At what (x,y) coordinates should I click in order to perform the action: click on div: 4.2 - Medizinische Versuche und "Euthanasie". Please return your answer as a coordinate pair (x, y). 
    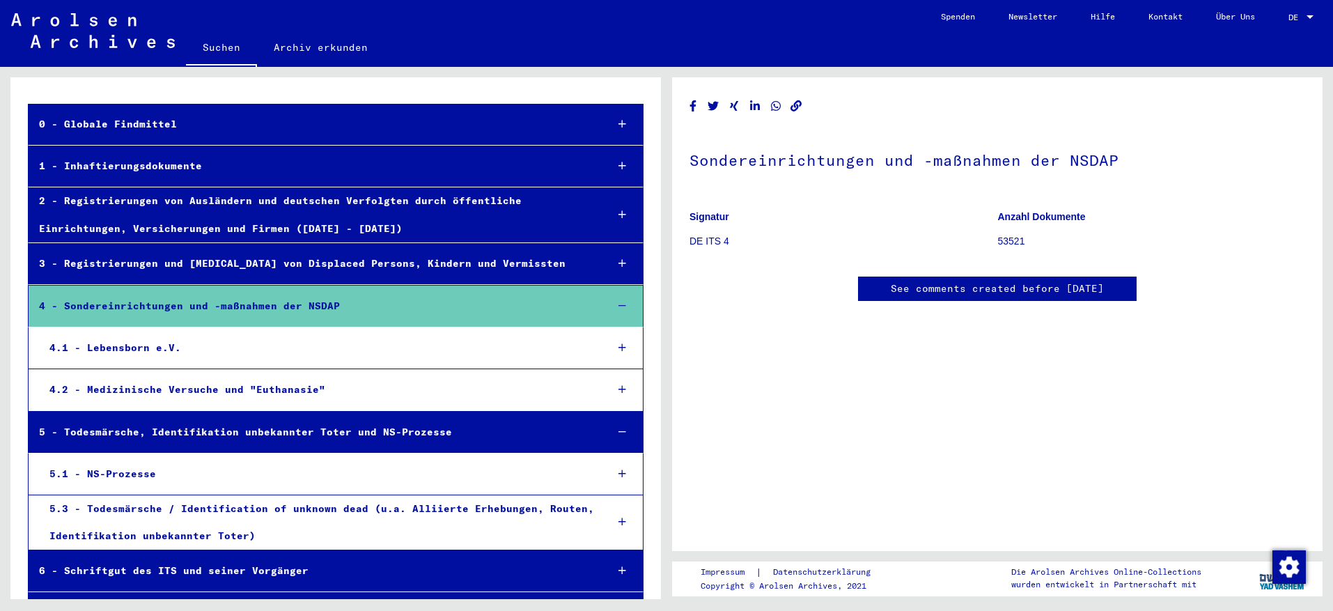
    Looking at the image, I should click on (317, 389).